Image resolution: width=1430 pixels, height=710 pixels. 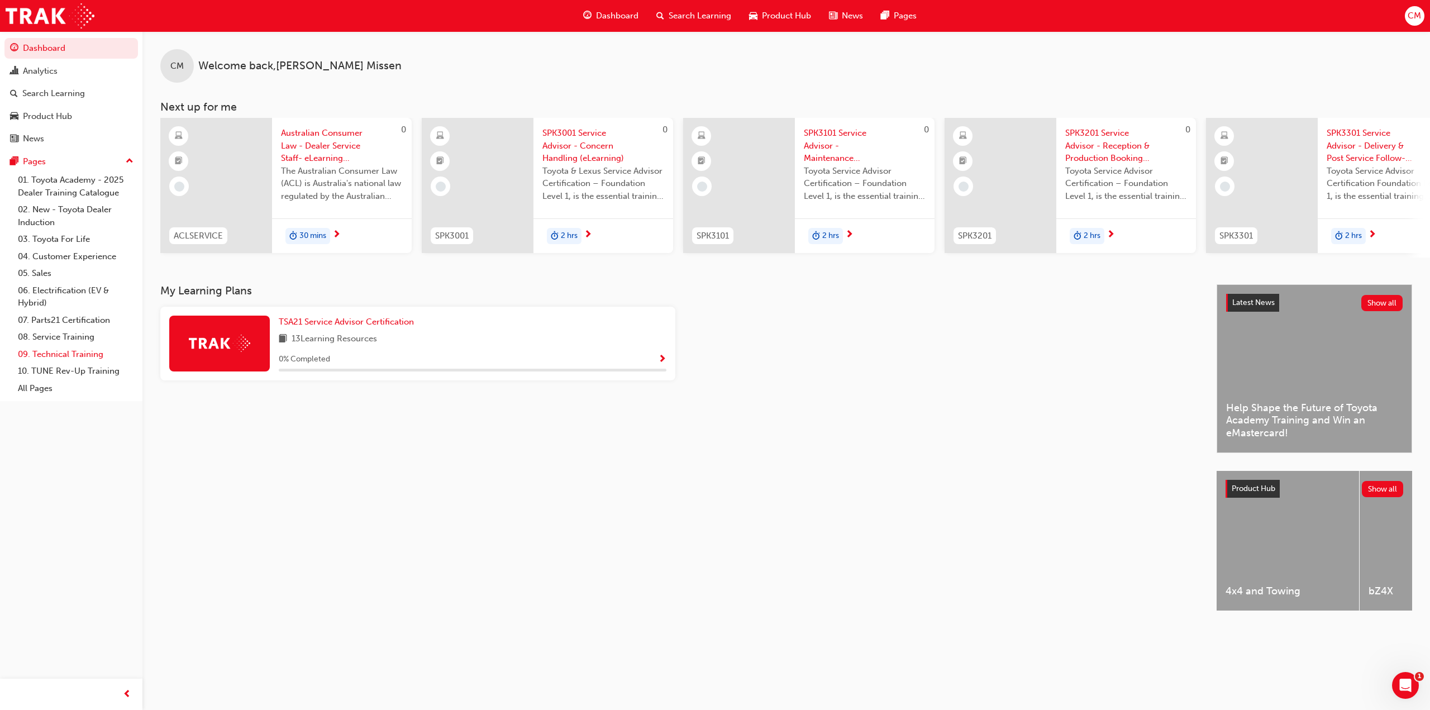 I want to click on button: Pages, so click(x=71, y=161).